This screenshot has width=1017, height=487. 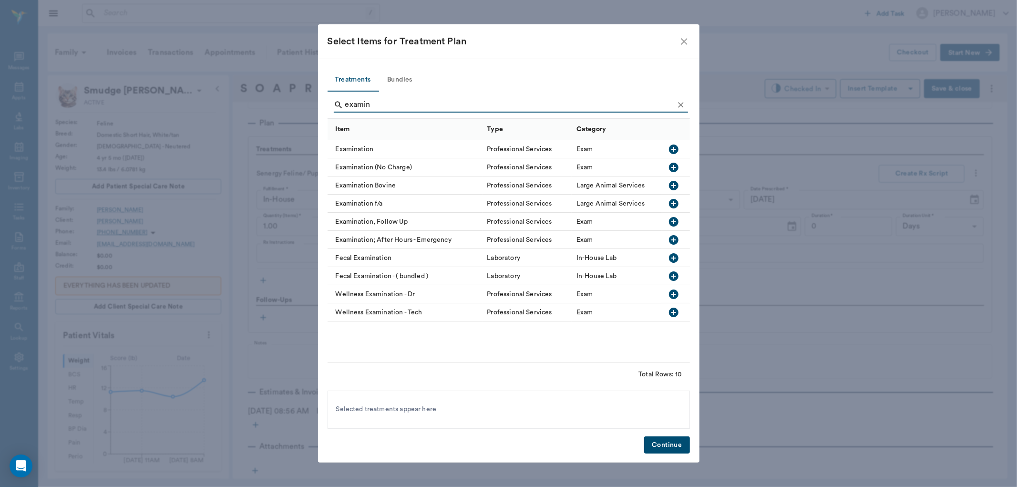 I want to click on div: Open Intercom Messenger, so click(x=21, y=466).